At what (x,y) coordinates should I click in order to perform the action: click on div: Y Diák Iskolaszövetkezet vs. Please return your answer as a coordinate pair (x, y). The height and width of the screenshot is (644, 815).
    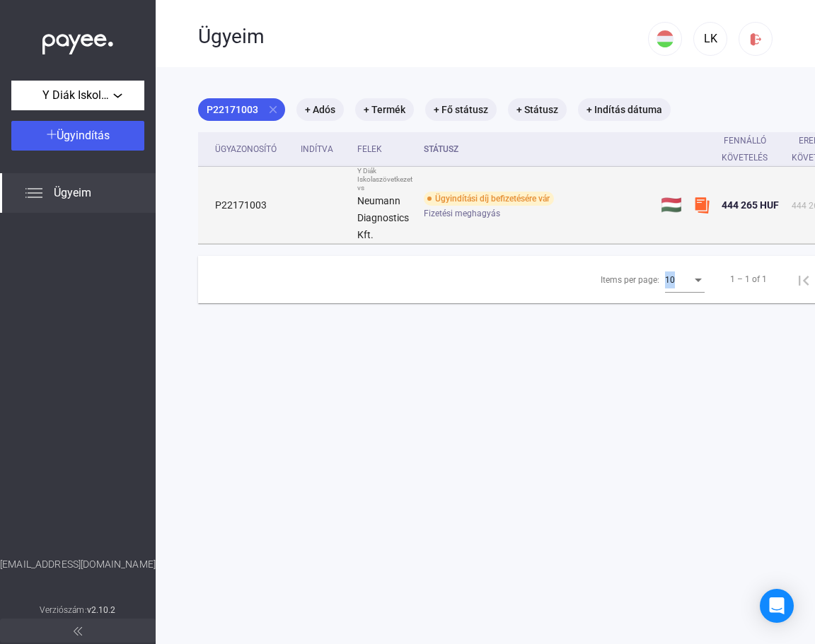
    Looking at the image, I should click on (385, 180).